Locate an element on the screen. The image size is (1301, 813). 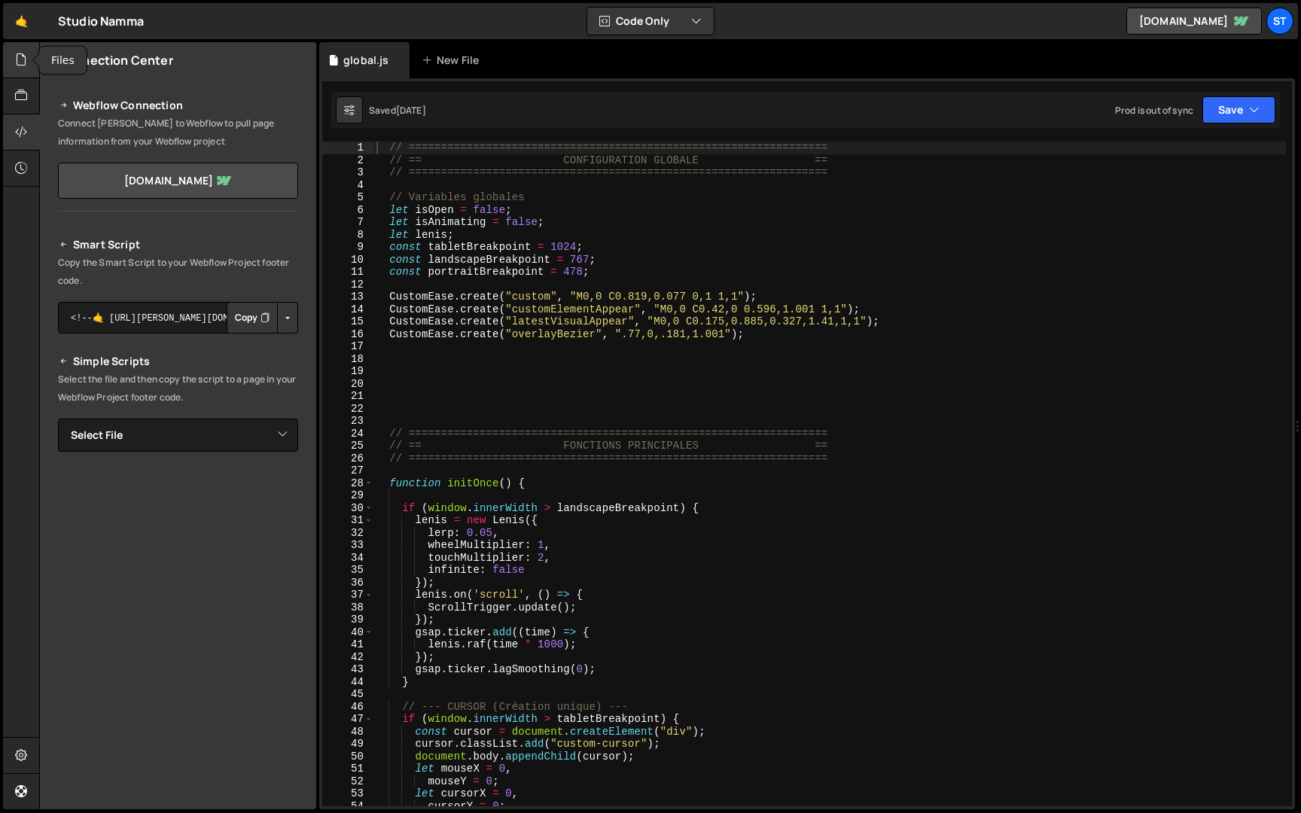
div: 45 is located at coordinates (348, 694).